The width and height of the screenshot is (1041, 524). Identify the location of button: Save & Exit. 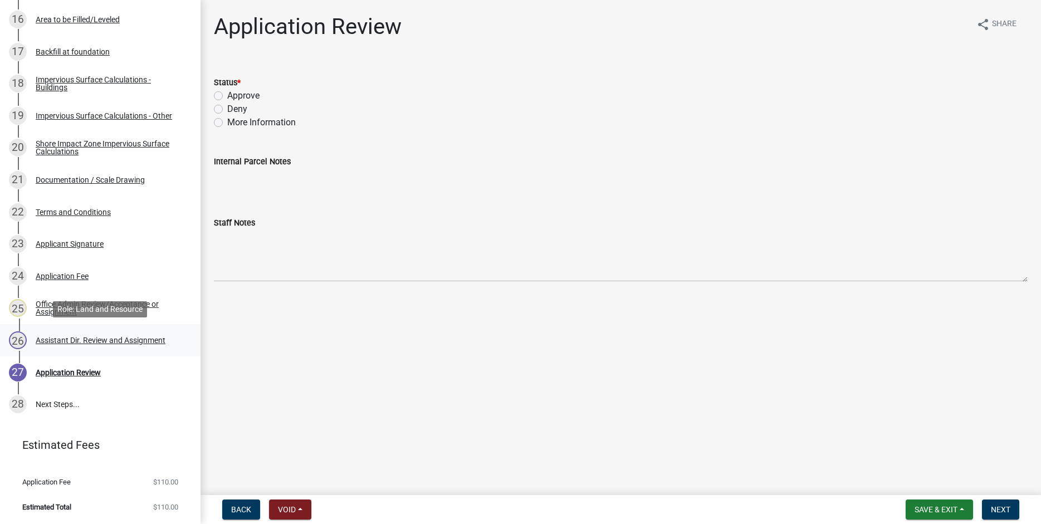
(939, 510).